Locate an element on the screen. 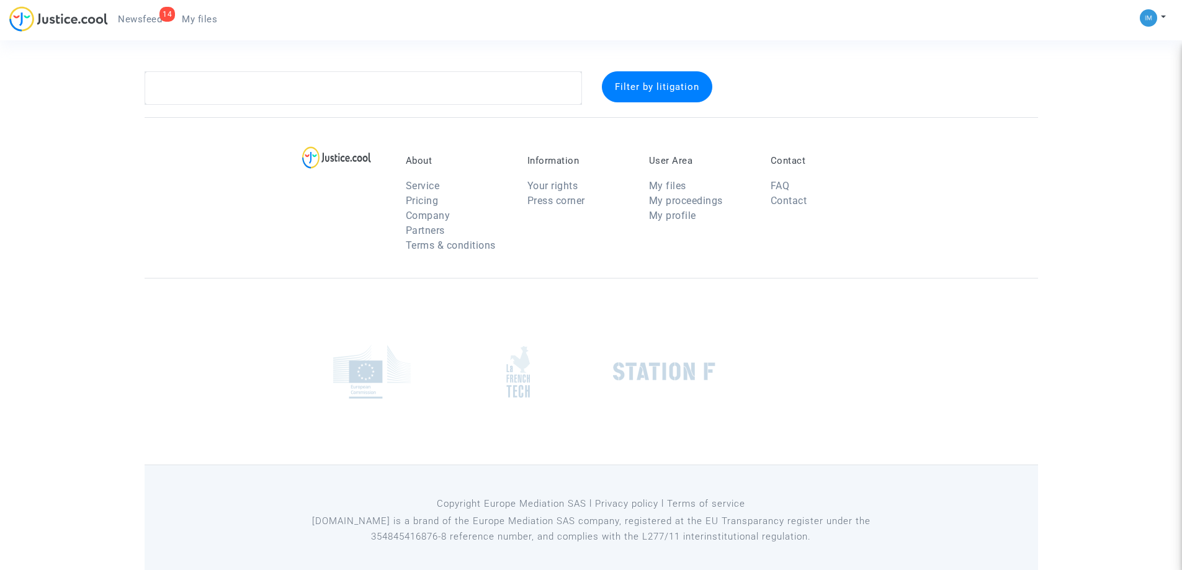  a: Your rights is located at coordinates (553, 186).